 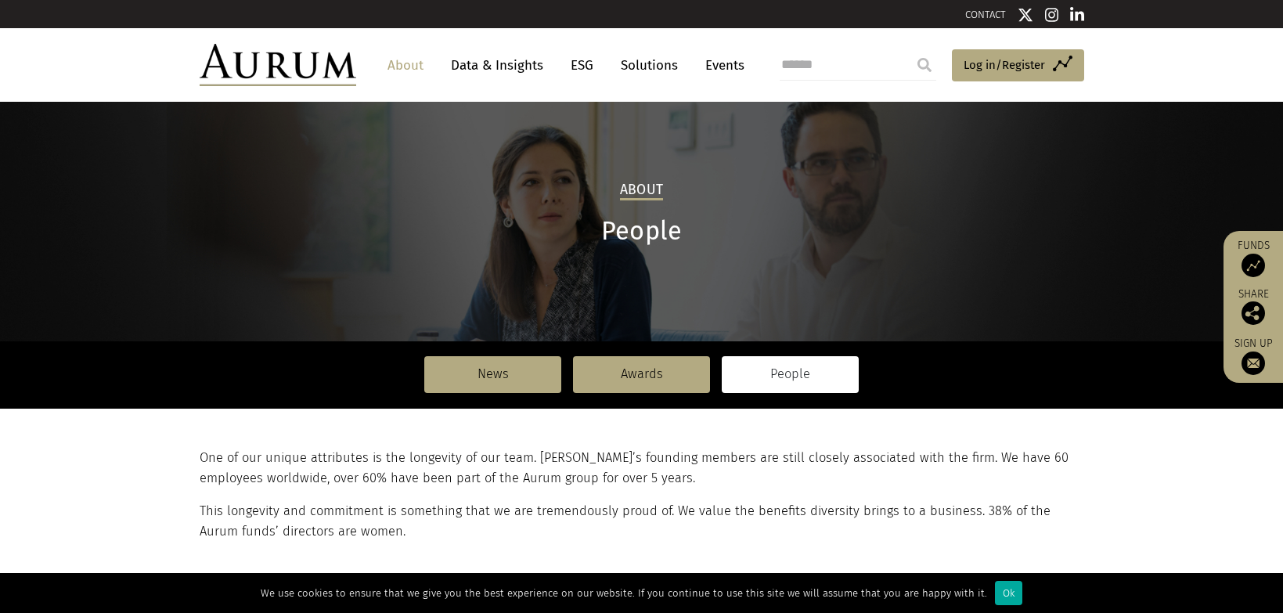 I want to click on p: This longevity and commitment is something that we are tremendously proud of. We value the benefi..., so click(x=640, y=521).